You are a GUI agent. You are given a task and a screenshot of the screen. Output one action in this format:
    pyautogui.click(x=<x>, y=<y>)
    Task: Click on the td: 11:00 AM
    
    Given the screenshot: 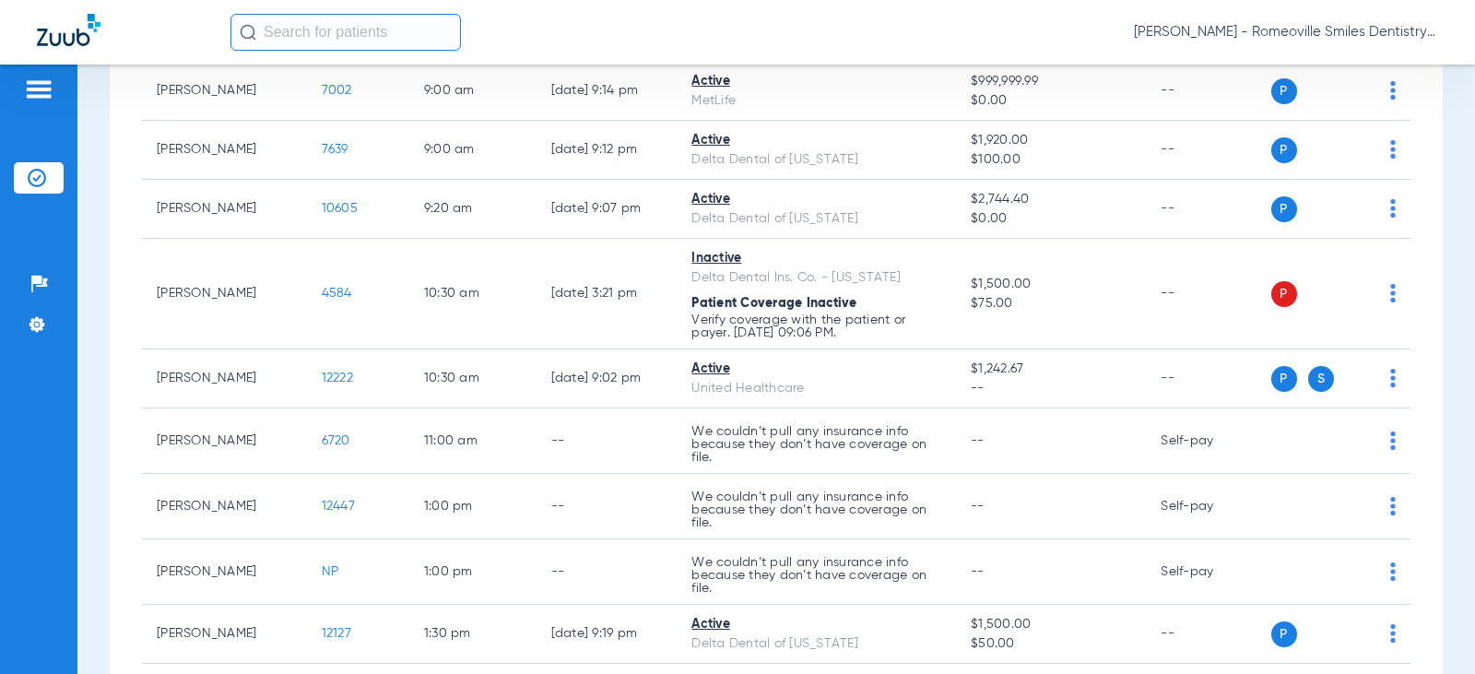 What is the action you would take?
    pyautogui.click(x=473, y=441)
    